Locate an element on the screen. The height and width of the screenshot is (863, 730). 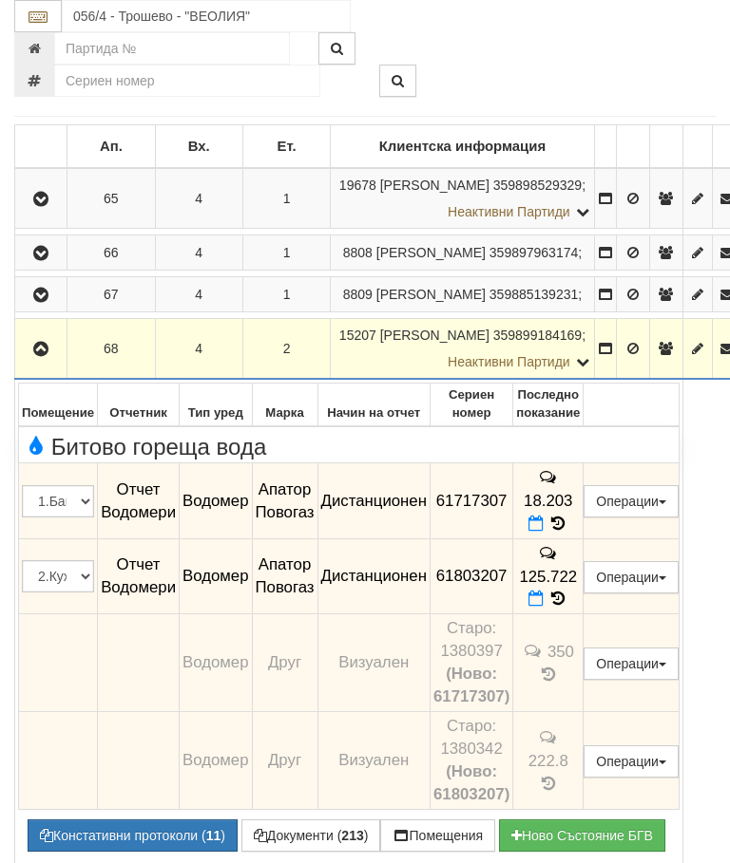
button: Документи (213) is located at coordinates (311, 836).